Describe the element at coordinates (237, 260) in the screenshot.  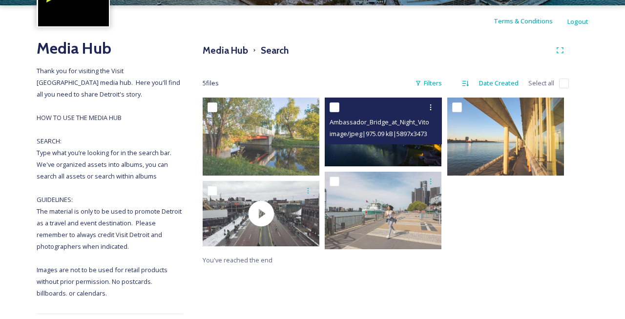
I see `span: You've reached the end` at that location.